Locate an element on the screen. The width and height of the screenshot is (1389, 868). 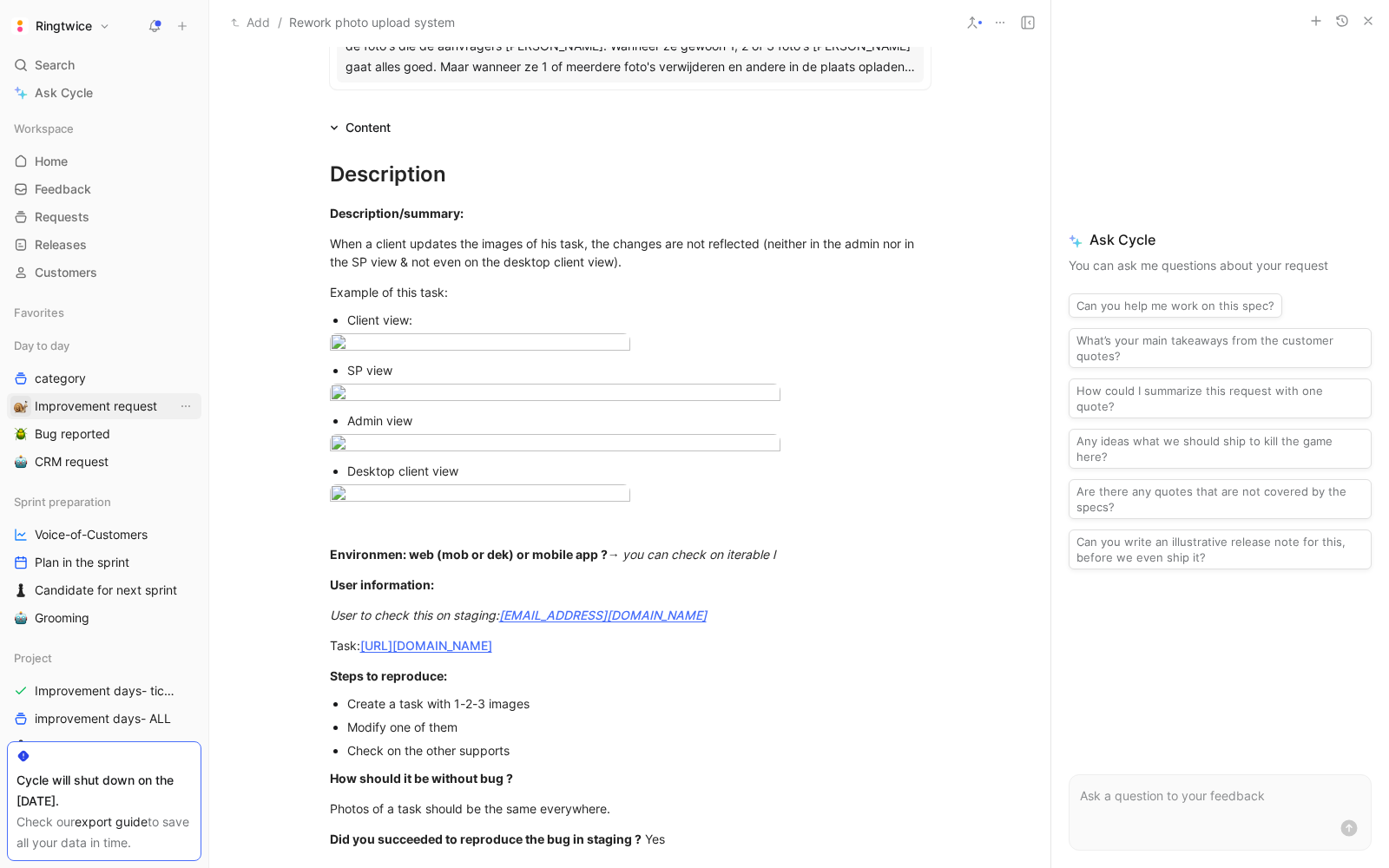
div: Workspace is located at coordinates (104, 128).